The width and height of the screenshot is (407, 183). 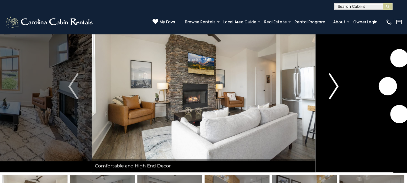 I want to click on img: phone-regular-white.png, so click(x=389, y=22).